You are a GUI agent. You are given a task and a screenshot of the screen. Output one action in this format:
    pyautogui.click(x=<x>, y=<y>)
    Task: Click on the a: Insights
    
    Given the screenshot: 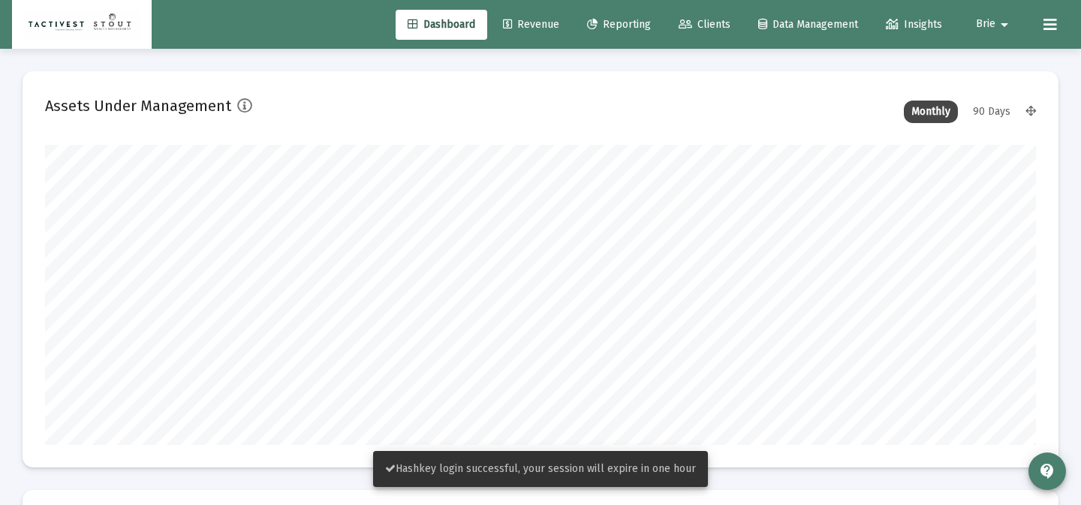 What is the action you would take?
    pyautogui.click(x=913, y=25)
    